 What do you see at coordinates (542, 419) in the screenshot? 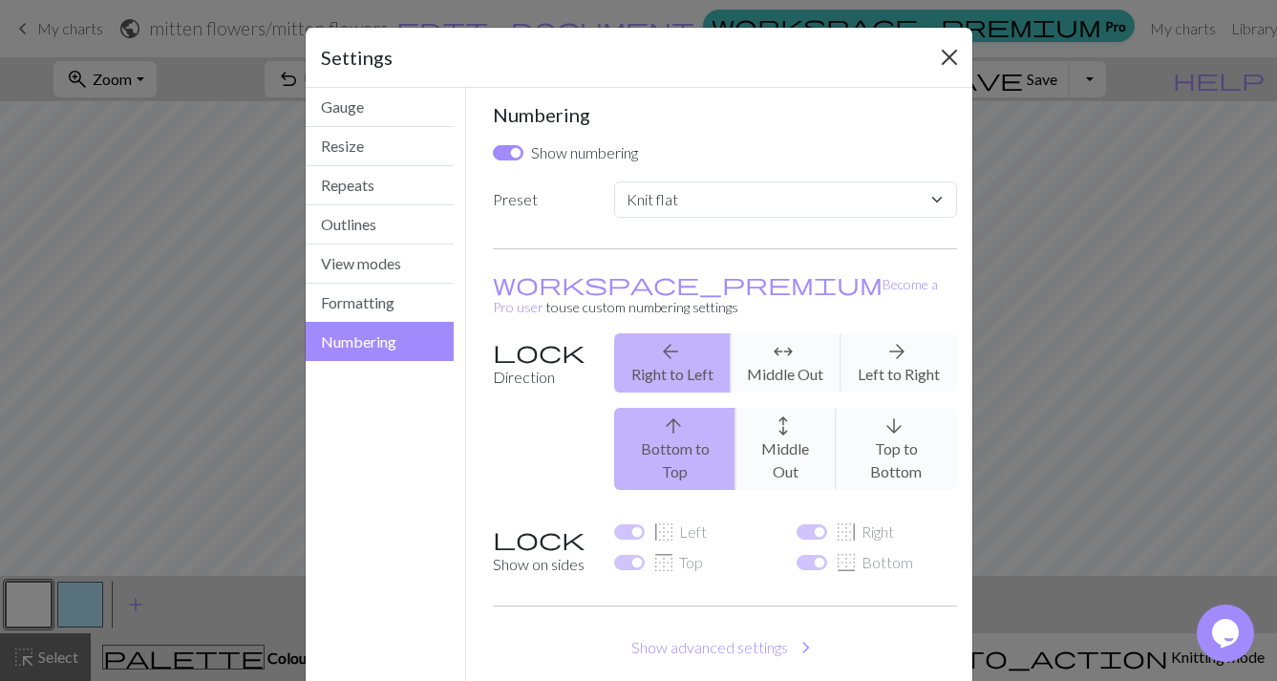
I see `label: Direction` at bounding box center [542, 419].